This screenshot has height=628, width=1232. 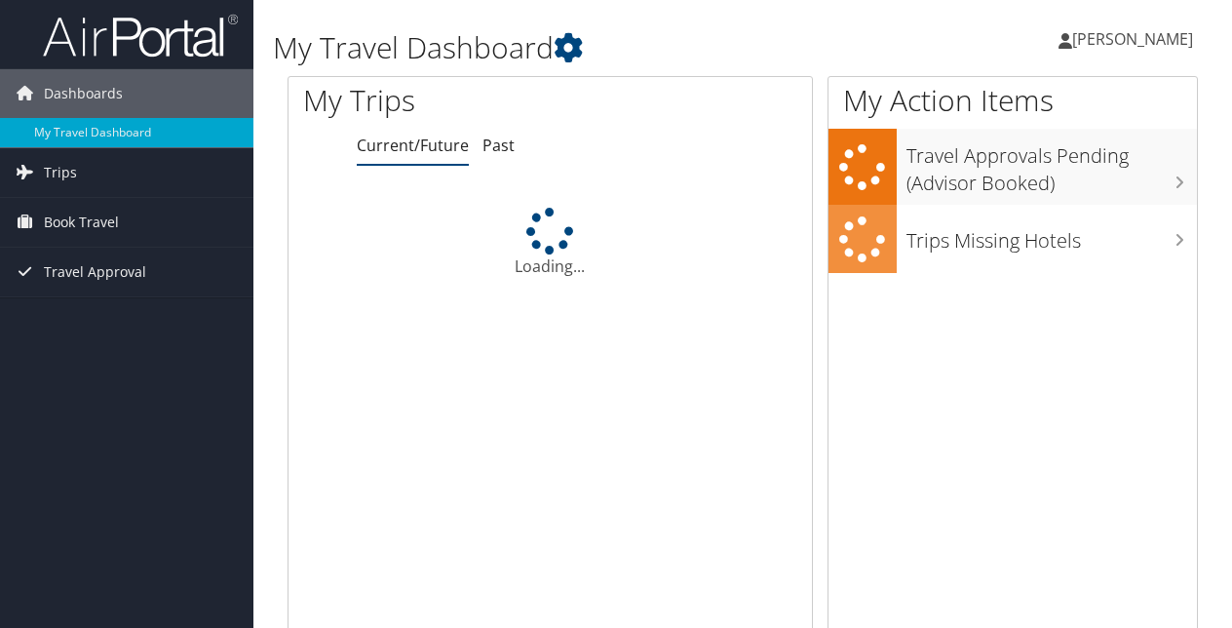 I want to click on h1: My Trips, so click(x=441, y=100).